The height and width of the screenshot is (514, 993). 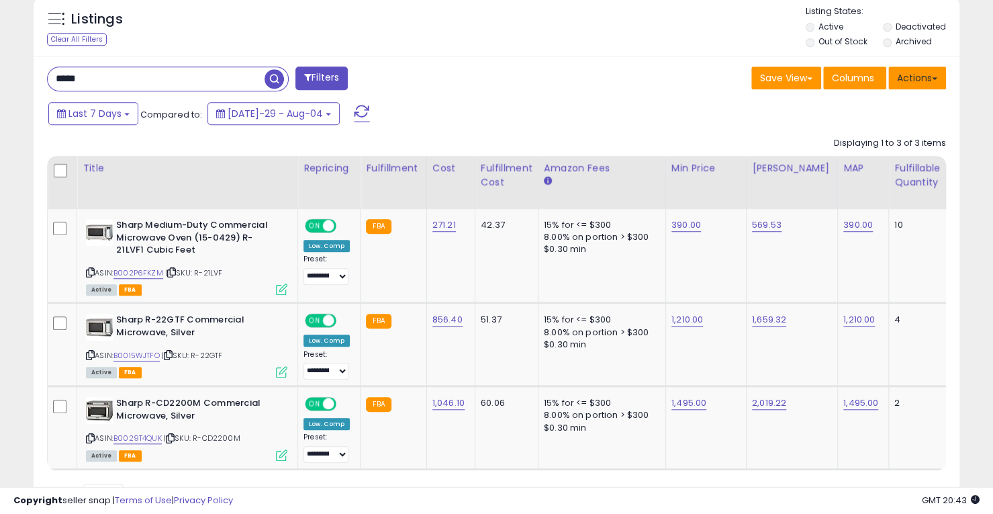 I want to click on a: 271.21, so click(x=444, y=225).